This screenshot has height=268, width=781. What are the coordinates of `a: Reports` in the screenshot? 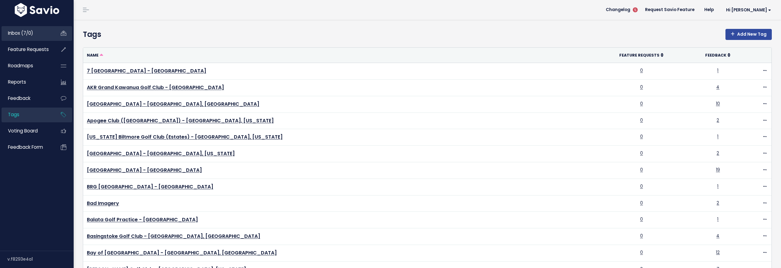 It's located at (26, 82).